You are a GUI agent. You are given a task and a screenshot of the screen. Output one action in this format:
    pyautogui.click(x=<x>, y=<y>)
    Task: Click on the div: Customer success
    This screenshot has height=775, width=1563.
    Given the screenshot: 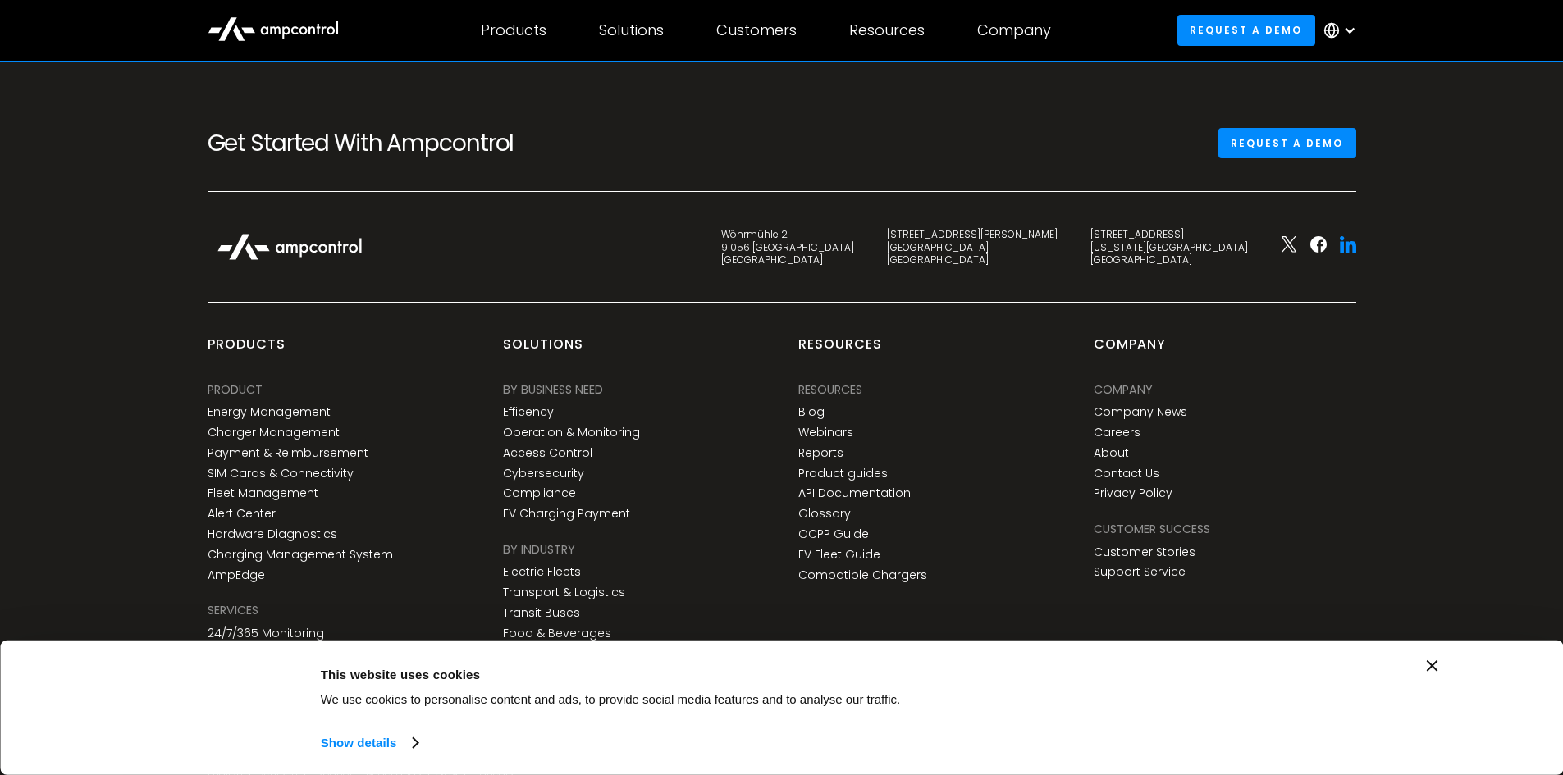 What is the action you would take?
    pyautogui.click(x=1152, y=529)
    